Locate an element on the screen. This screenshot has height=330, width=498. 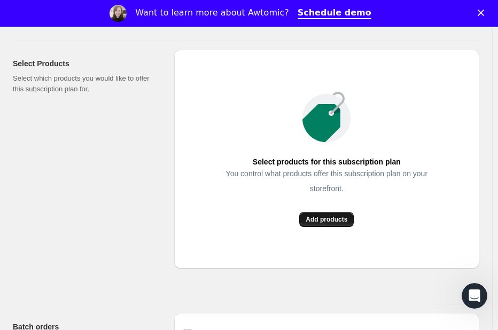
a: Schedule demo is located at coordinates (334, 13).